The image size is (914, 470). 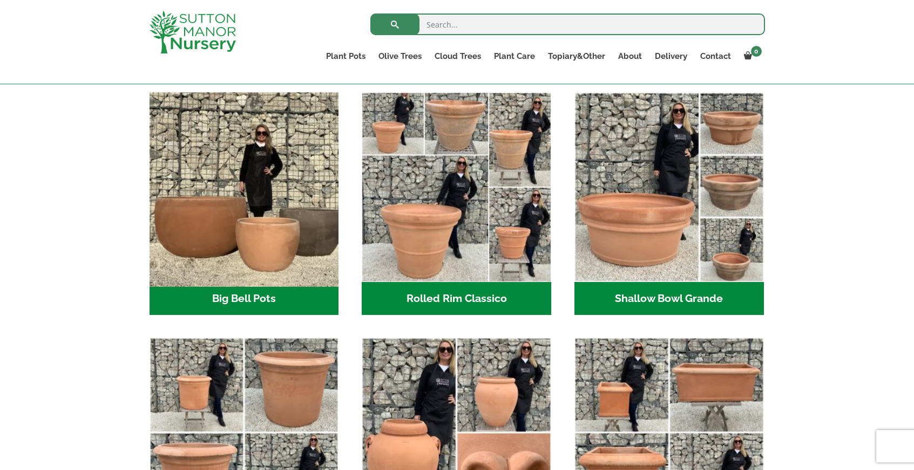 I want to click on h2: Big Bell Pots, so click(x=244, y=298).